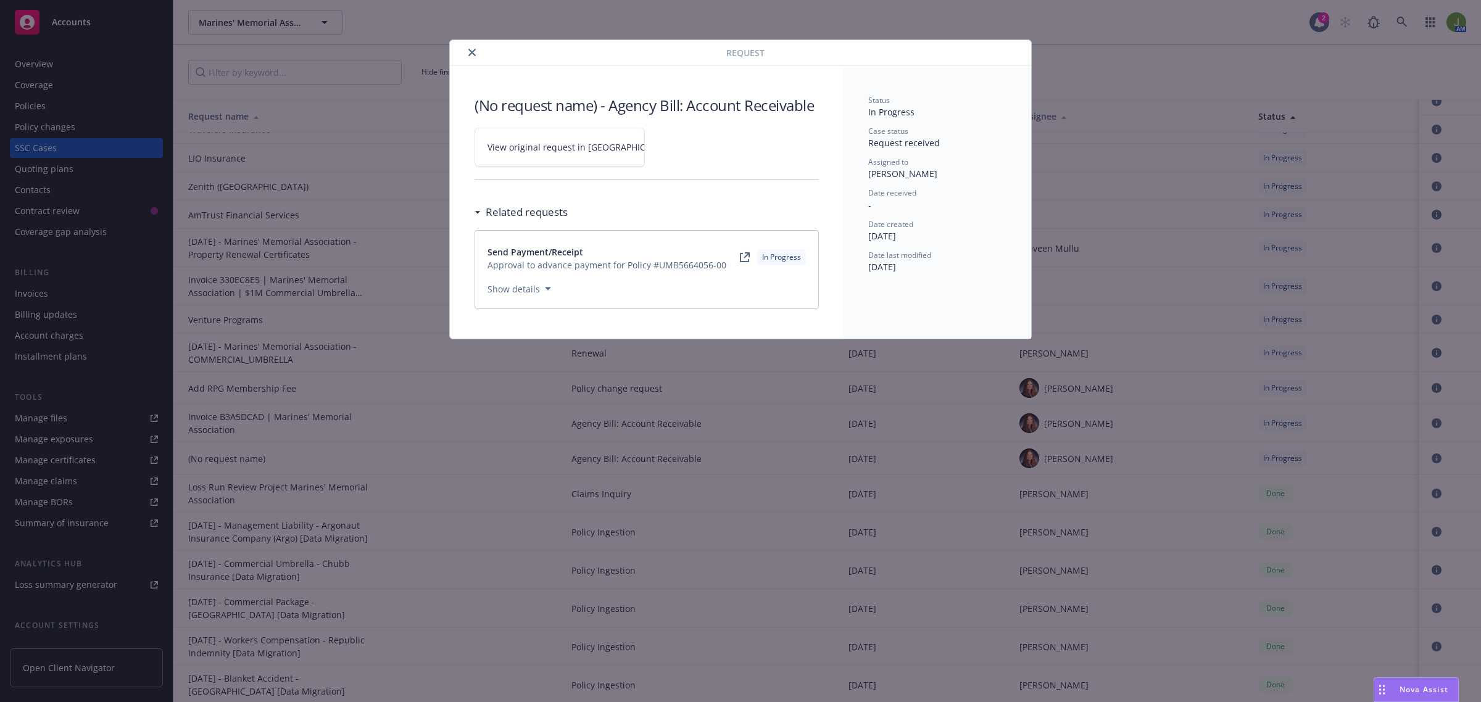  Describe the element at coordinates (1381, 690) in the screenshot. I see `div: Drag to move` at that location.